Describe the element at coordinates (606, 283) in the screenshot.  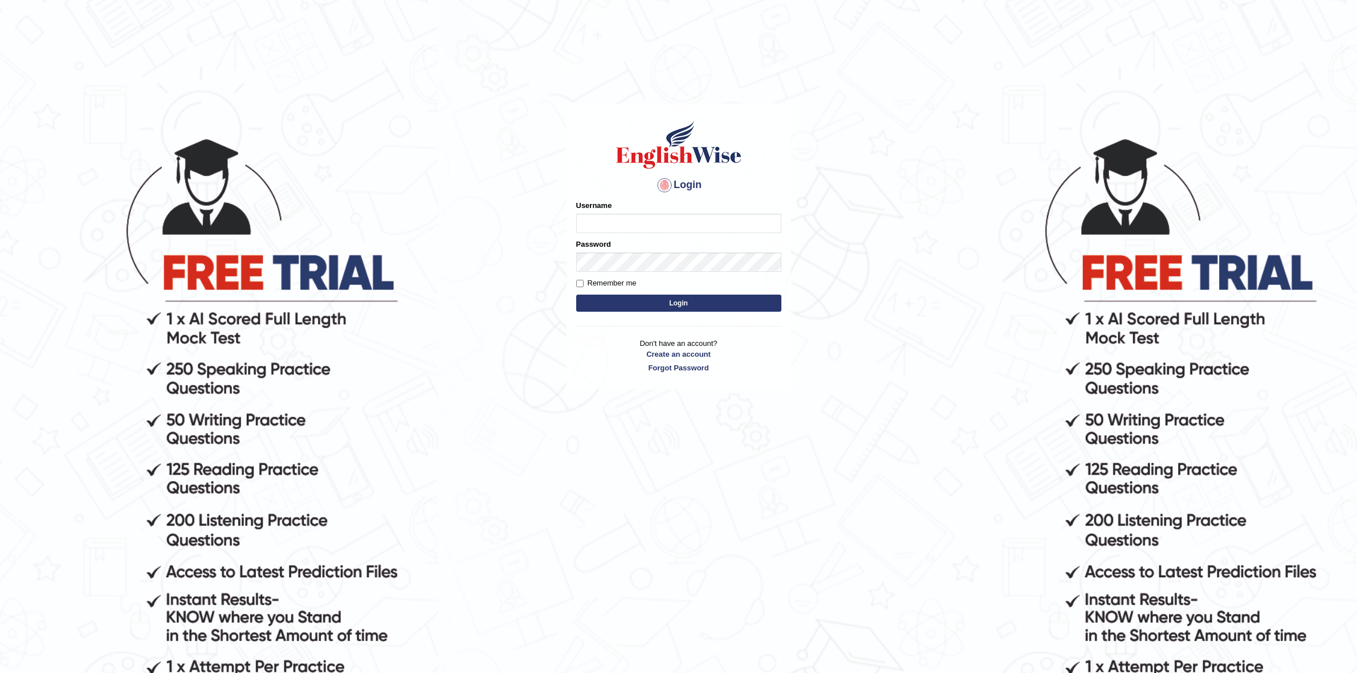
I see `label: Remember me` at that location.